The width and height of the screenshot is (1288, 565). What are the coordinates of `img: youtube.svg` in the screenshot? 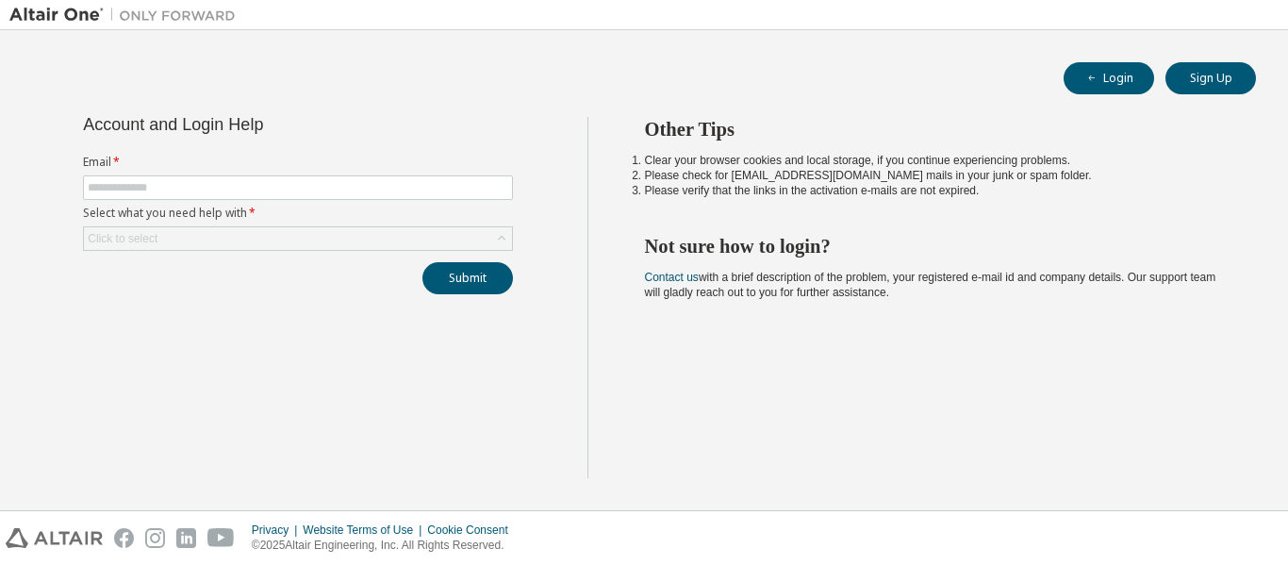 It's located at (221, 538).